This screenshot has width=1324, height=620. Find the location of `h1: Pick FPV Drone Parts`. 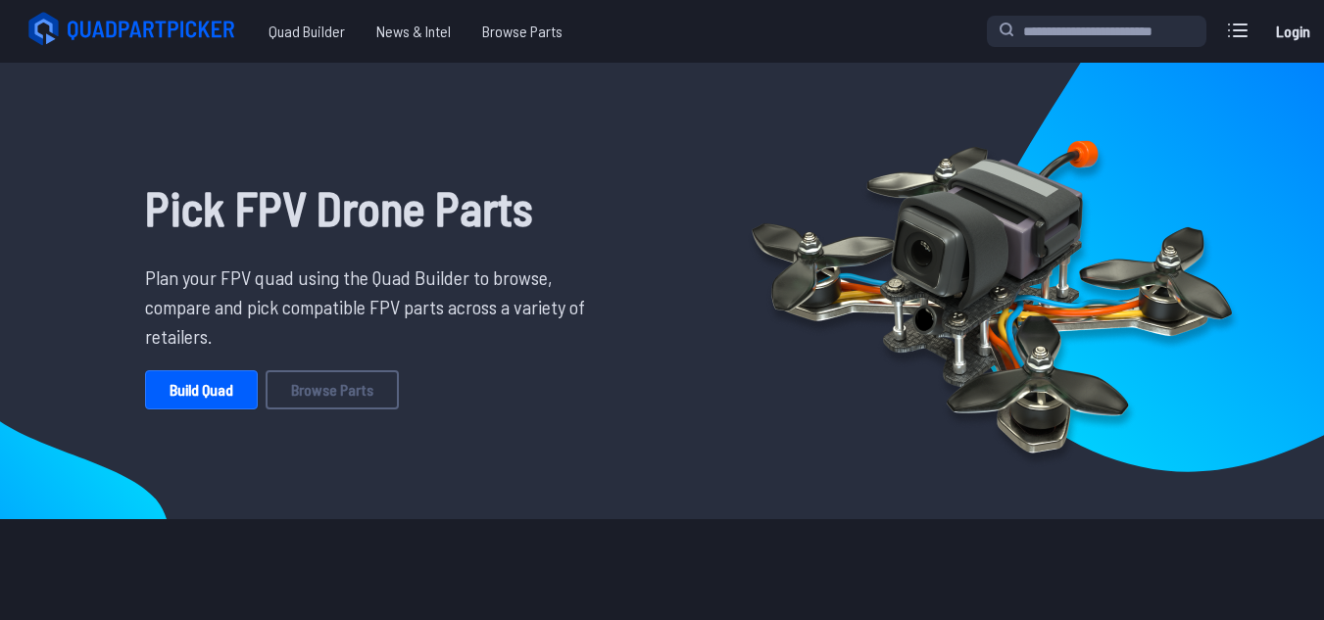

h1: Pick FPV Drone Parts is located at coordinates (372, 208).